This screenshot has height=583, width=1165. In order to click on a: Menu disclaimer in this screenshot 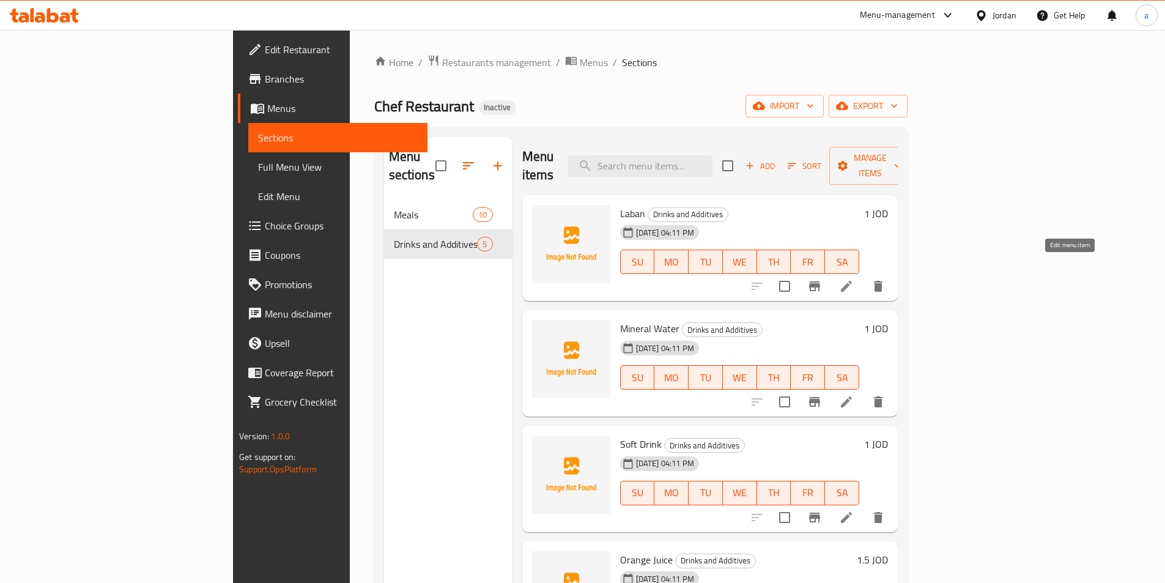, I will do `click(333, 314)`.